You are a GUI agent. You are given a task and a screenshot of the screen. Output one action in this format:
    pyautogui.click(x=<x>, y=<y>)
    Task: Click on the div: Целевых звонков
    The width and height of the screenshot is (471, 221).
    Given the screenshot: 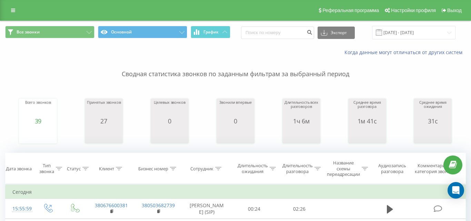 What is the action you would take?
    pyautogui.click(x=169, y=109)
    